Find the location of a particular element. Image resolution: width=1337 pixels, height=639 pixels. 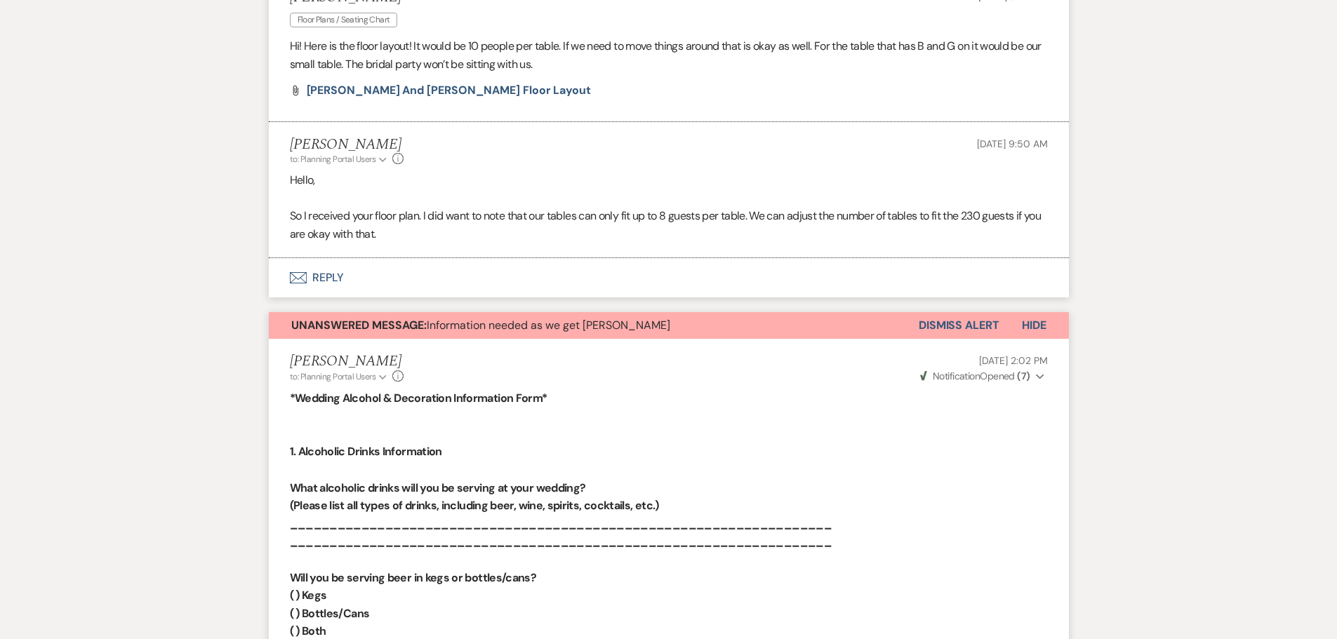

strong: *Wedding Alcohol & Decoration Information Form* is located at coordinates (418, 398).